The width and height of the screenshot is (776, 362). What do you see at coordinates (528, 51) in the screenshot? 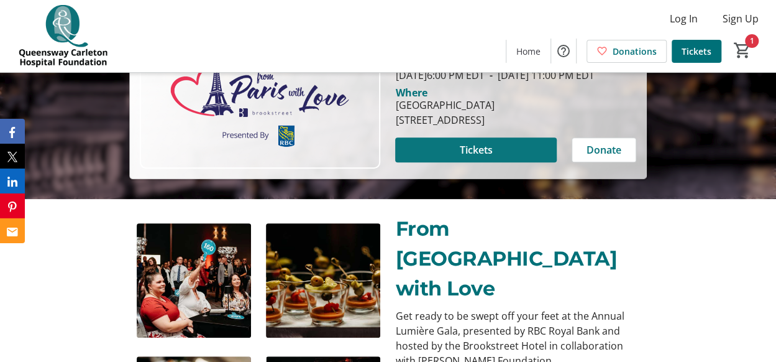
I see `span: Home` at bounding box center [528, 51].